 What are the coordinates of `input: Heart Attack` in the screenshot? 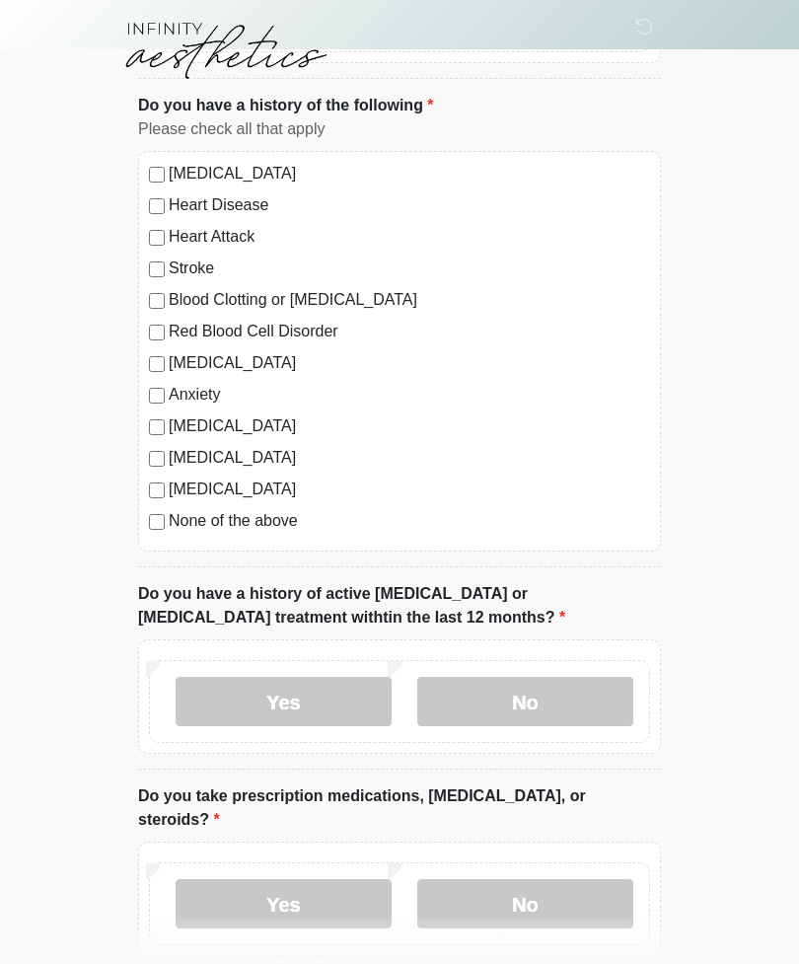 It's located at (157, 238).